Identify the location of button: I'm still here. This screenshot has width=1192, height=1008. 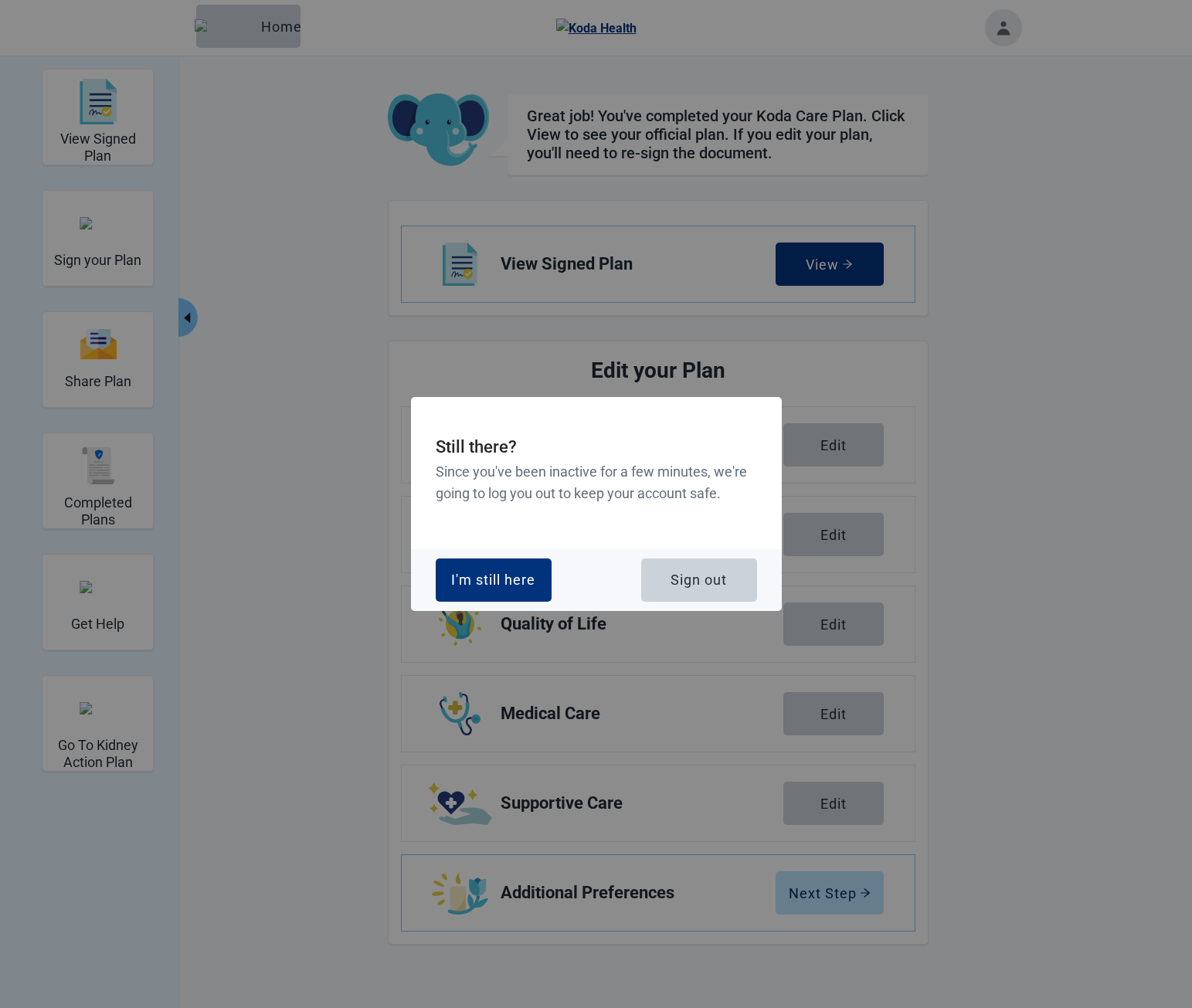
(493, 580).